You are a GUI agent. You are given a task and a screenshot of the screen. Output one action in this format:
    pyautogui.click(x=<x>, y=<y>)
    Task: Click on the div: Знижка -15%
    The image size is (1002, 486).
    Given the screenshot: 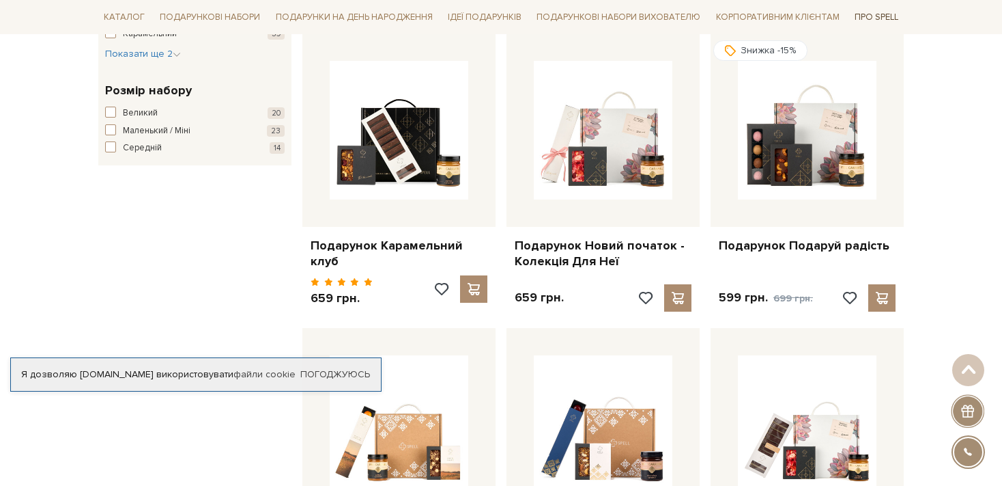 What is the action you would take?
    pyautogui.click(x=761, y=51)
    